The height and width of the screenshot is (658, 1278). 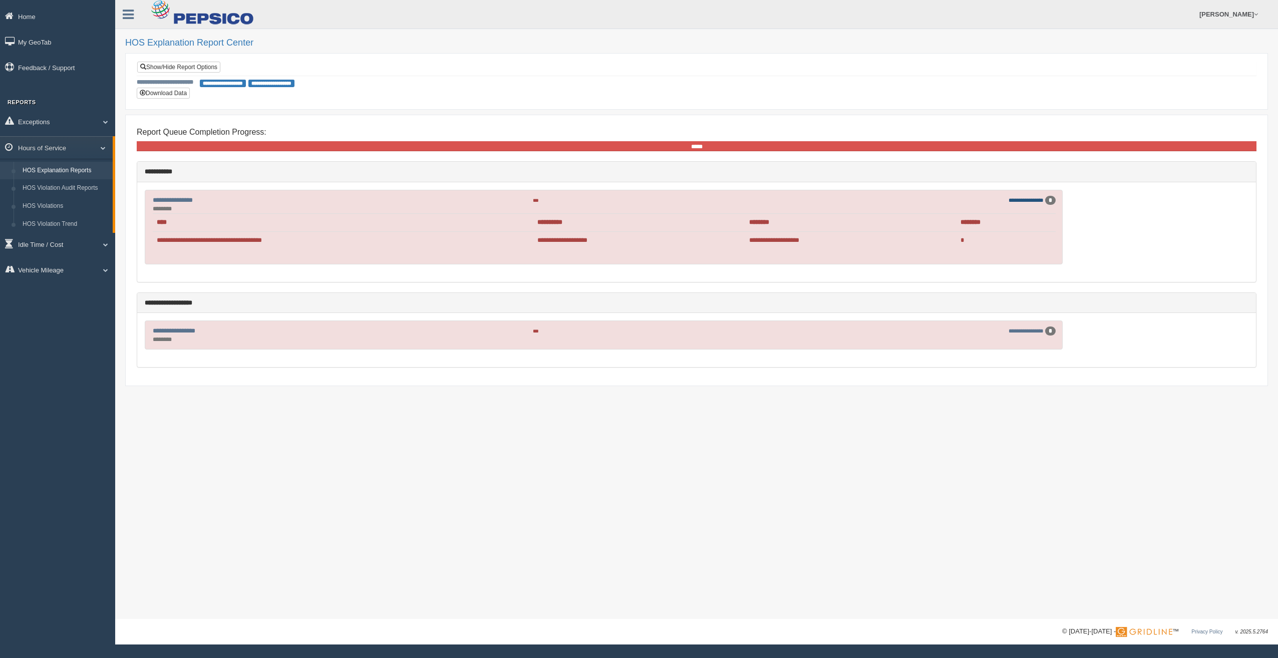 I want to click on button: Download Data, so click(x=163, y=93).